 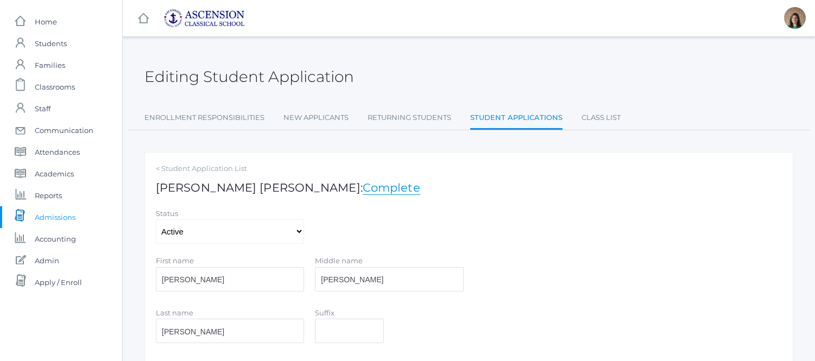 I want to click on label: Middle name, so click(x=339, y=261).